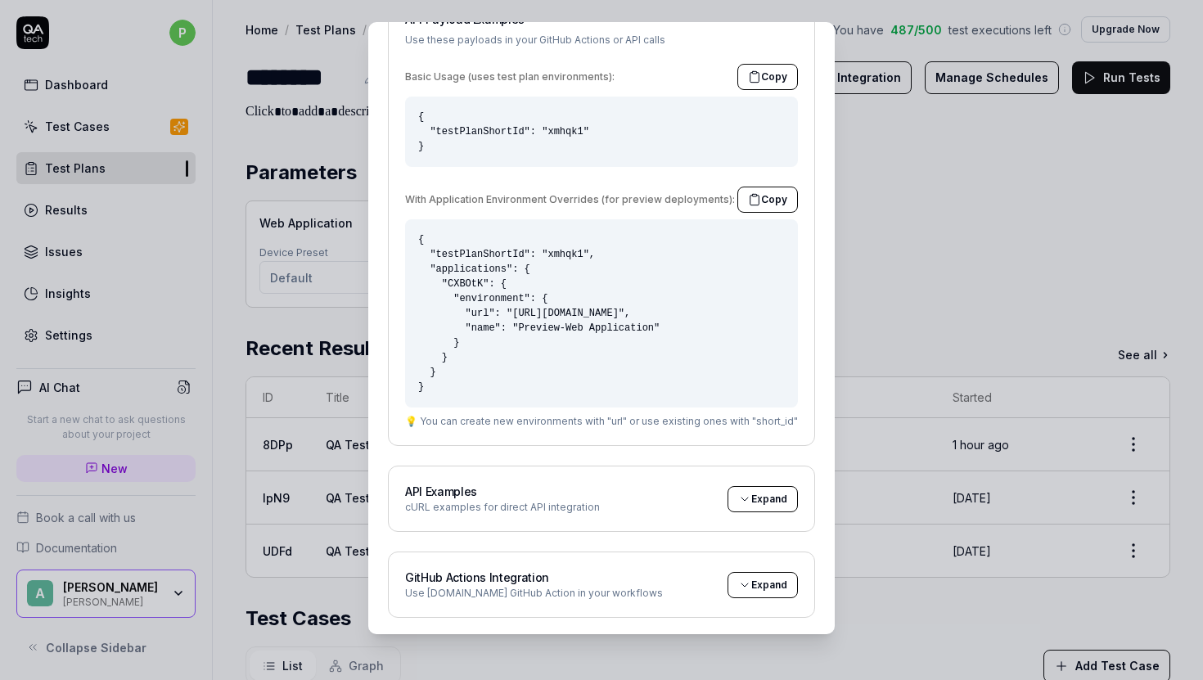 This screenshot has width=1203, height=680. Describe the element at coordinates (602, 40) in the screenshot. I see `div: Use these payloads in your GitHub Actions or API calls` at that location.